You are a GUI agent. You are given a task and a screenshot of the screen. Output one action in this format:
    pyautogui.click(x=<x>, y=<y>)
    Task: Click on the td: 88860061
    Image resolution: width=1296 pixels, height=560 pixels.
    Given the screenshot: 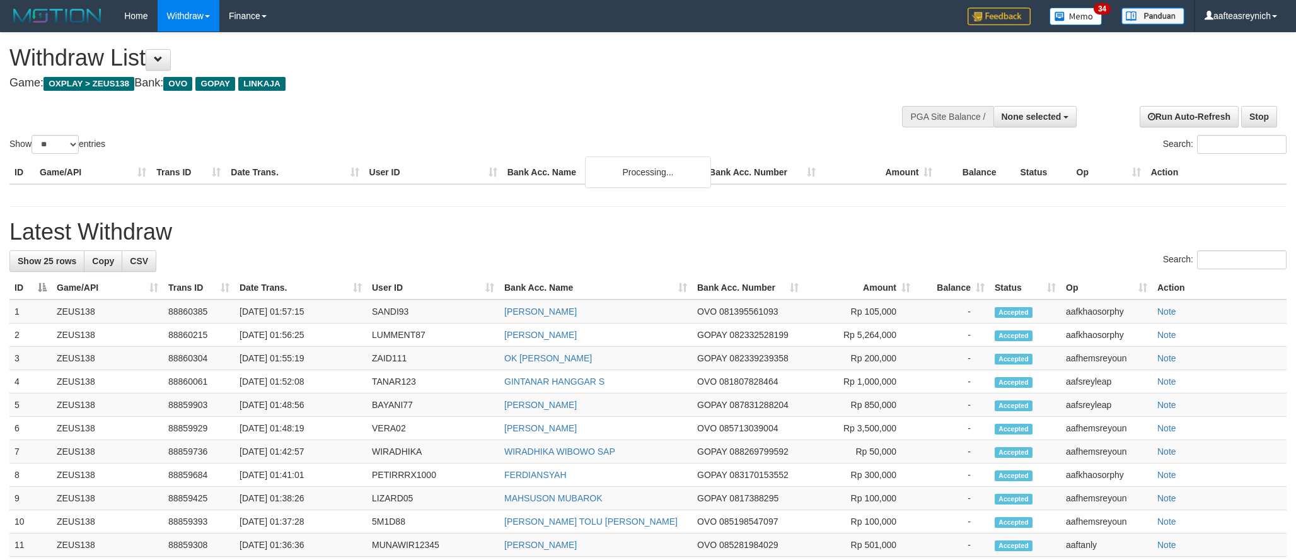 What is the action you would take?
    pyautogui.click(x=199, y=381)
    